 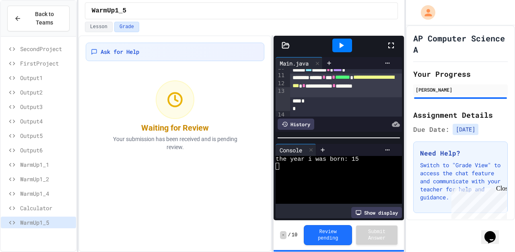 I want to click on span: Output4, so click(x=46, y=121).